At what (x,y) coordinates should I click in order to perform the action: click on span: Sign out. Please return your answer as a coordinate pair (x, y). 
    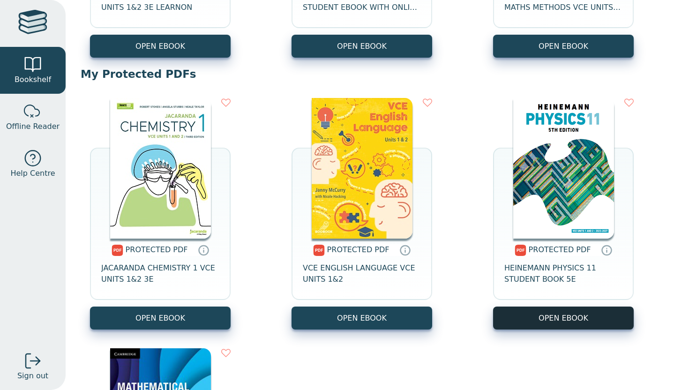
    Looking at the image, I should click on (33, 376).